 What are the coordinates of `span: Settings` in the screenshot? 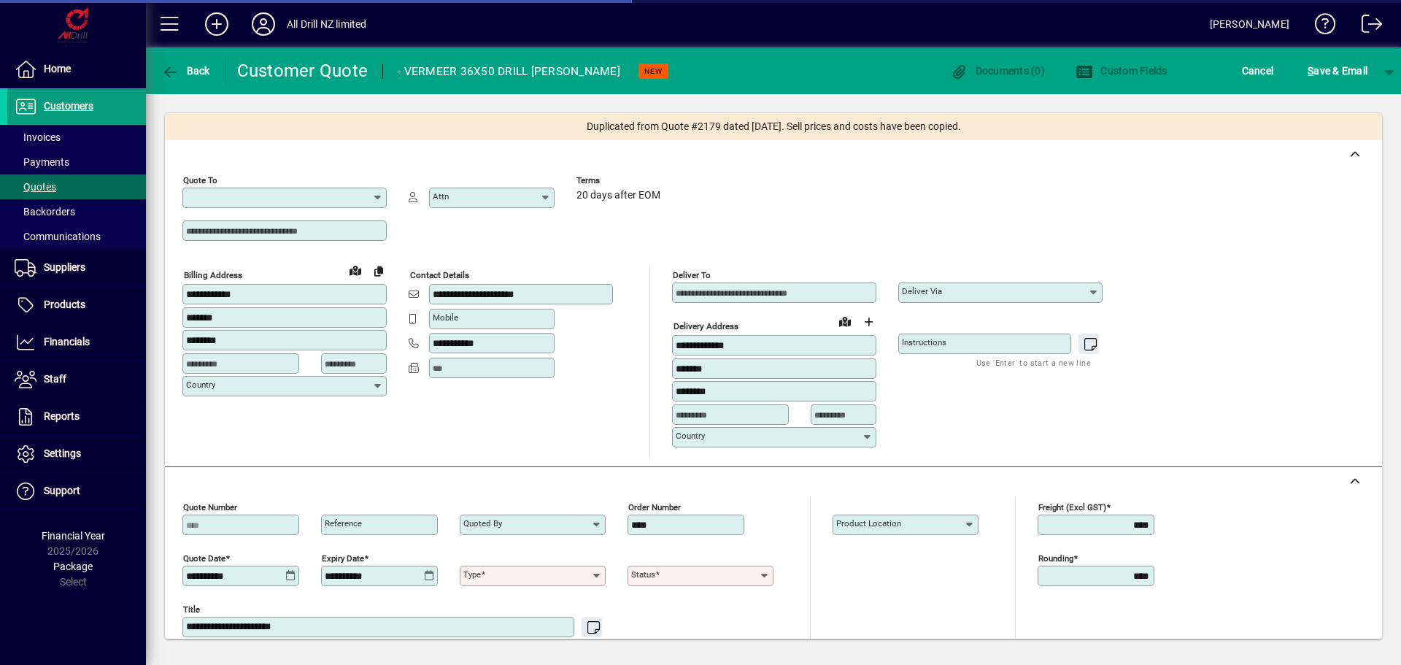 It's located at (62, 453).